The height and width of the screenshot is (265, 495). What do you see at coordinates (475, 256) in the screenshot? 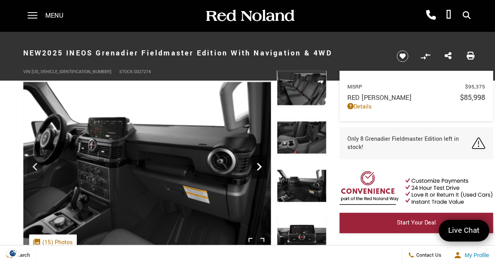
I see `span: My Profile` at bounding box center [475, 256].